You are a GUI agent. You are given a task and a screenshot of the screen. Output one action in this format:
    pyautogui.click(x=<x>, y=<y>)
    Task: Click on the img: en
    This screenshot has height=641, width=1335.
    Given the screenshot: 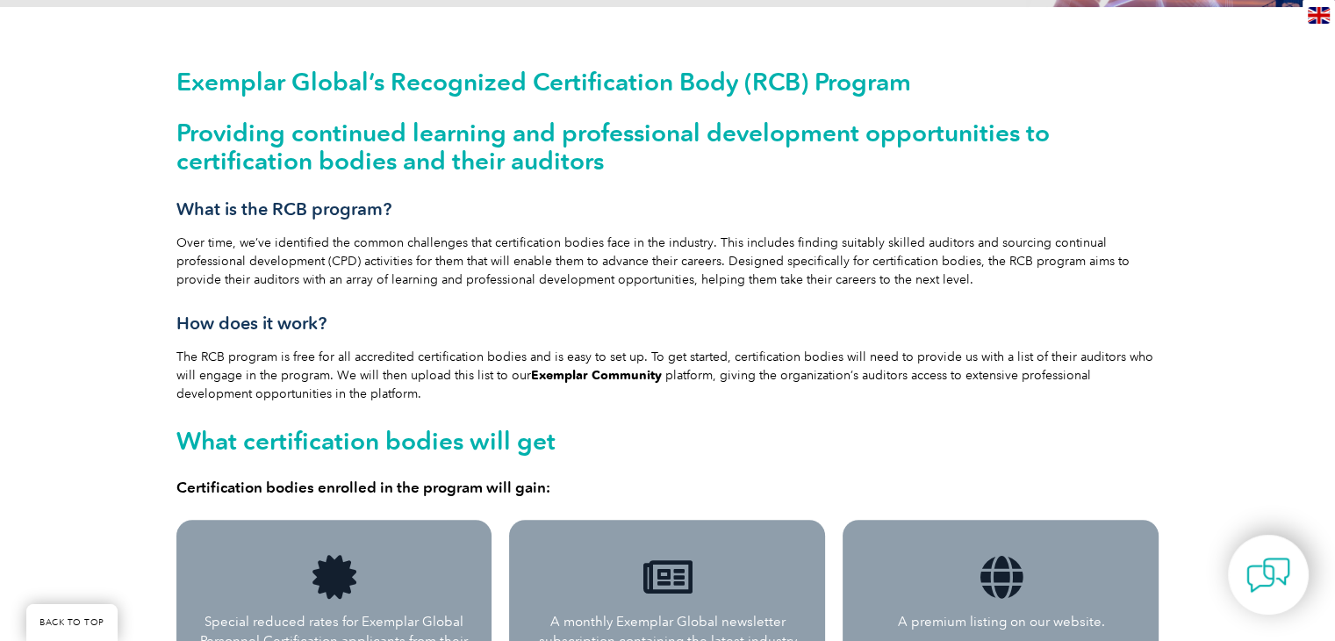 What is the action you would take?
    pyautogui.click(x=1318, y=15)
    